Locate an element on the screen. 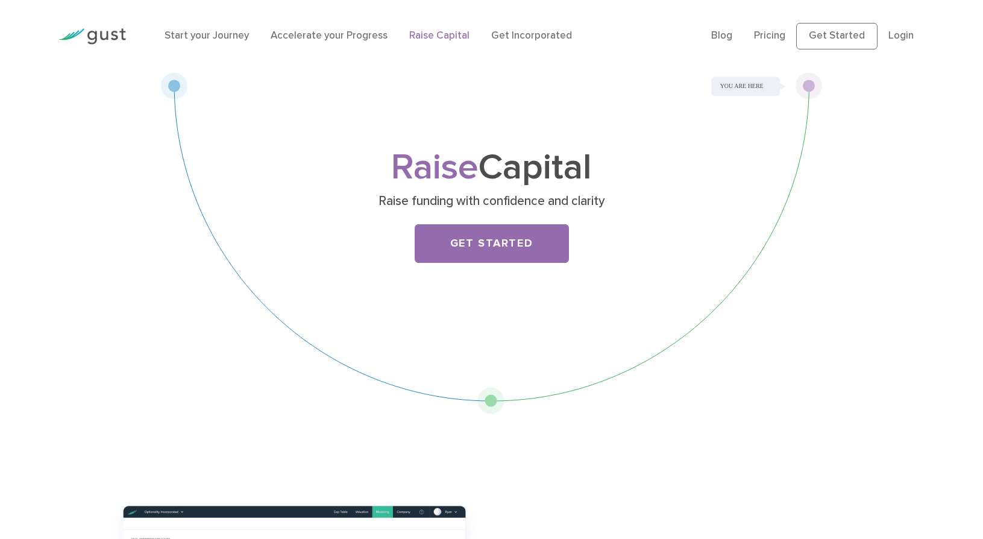 This screenshot has height=539, width=983. a: Login is located at coordinates (901, 36).